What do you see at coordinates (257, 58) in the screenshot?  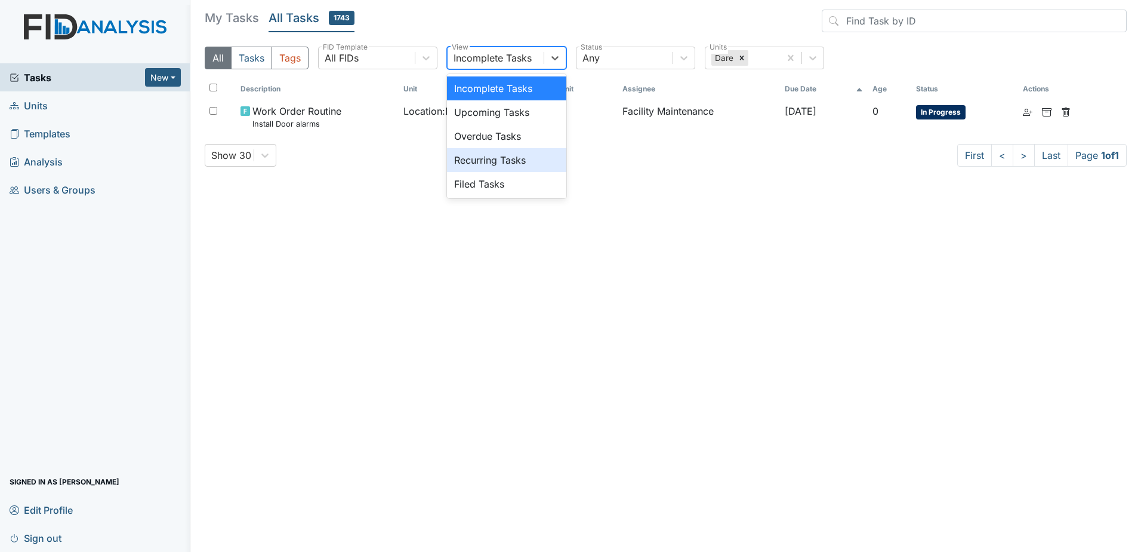 I see `div: Type filter` at bounding box center [257, 58].